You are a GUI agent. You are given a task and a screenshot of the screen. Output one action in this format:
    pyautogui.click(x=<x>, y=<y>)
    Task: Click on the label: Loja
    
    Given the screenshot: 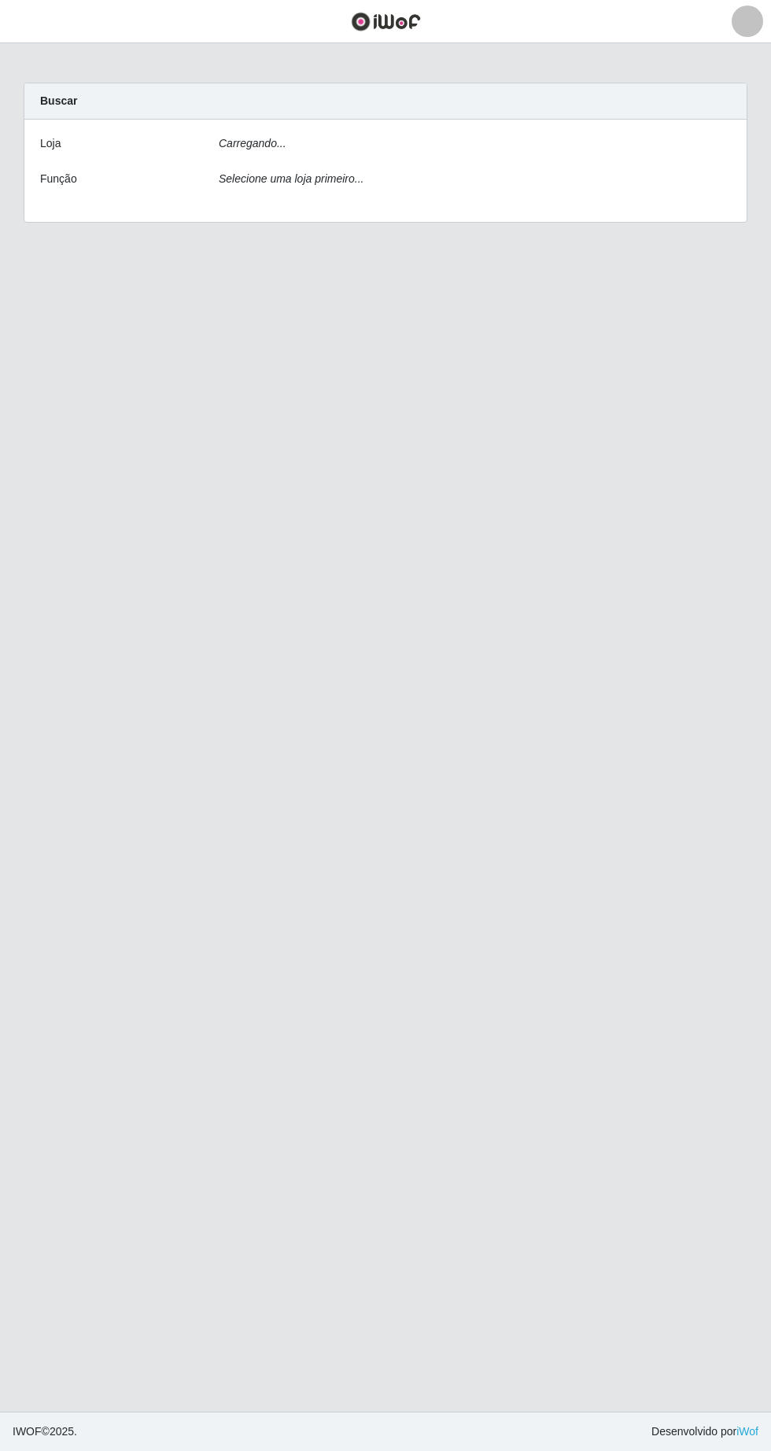 What is the action you would take?
    pyautogui.click(x=50, y=143)
    